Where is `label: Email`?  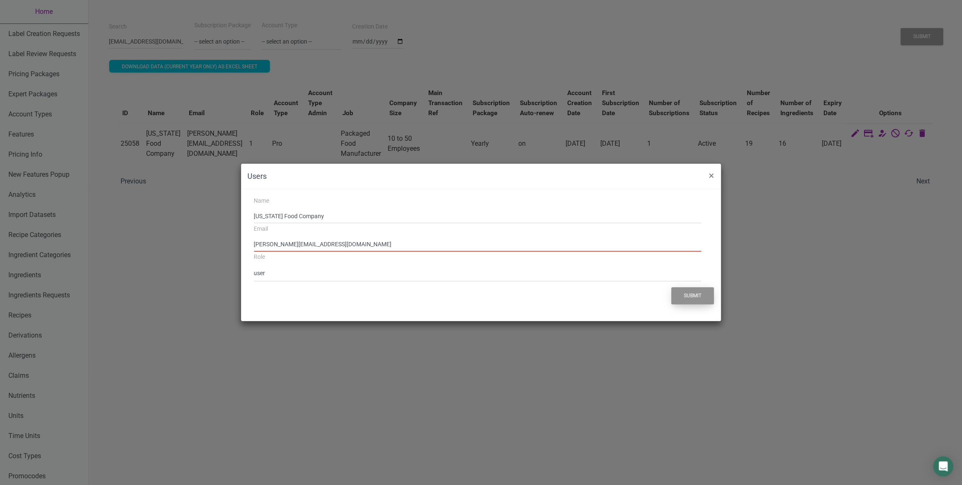
label: Email is located at coordinates (261, 229).